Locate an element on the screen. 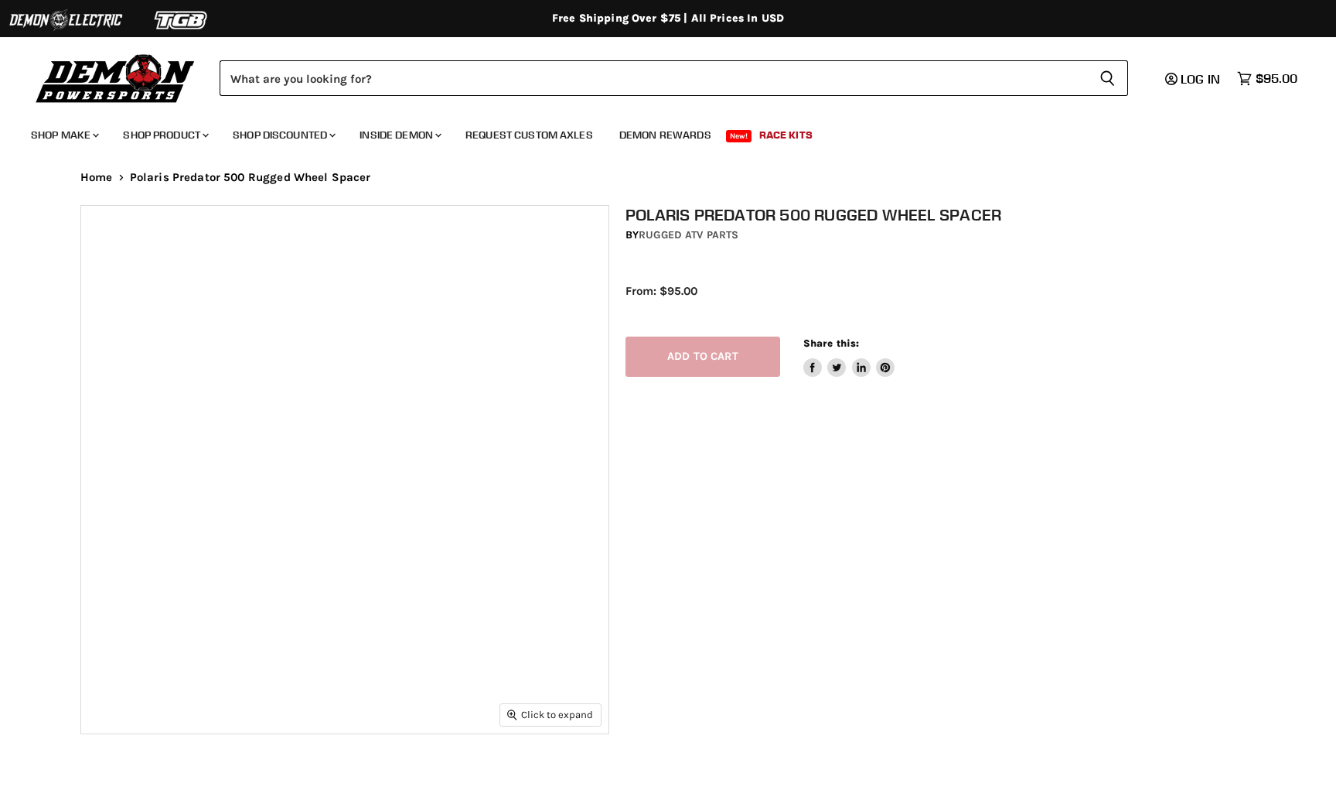  a: Demon Rewards is located at coordinates (665, 135).